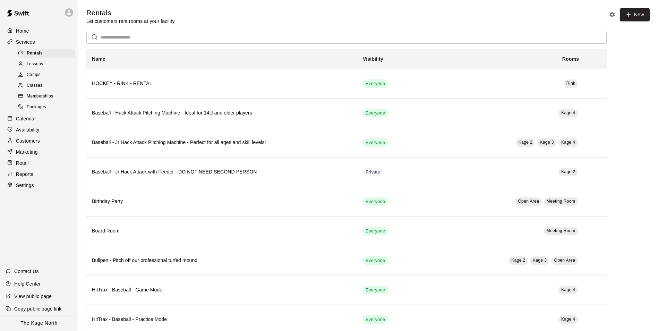 The height and width of the screenshot is (331, 658). What do you see at coordinates (23, 31) in the screenshot?
I see `p: Home` at bounding box center [23, 31].